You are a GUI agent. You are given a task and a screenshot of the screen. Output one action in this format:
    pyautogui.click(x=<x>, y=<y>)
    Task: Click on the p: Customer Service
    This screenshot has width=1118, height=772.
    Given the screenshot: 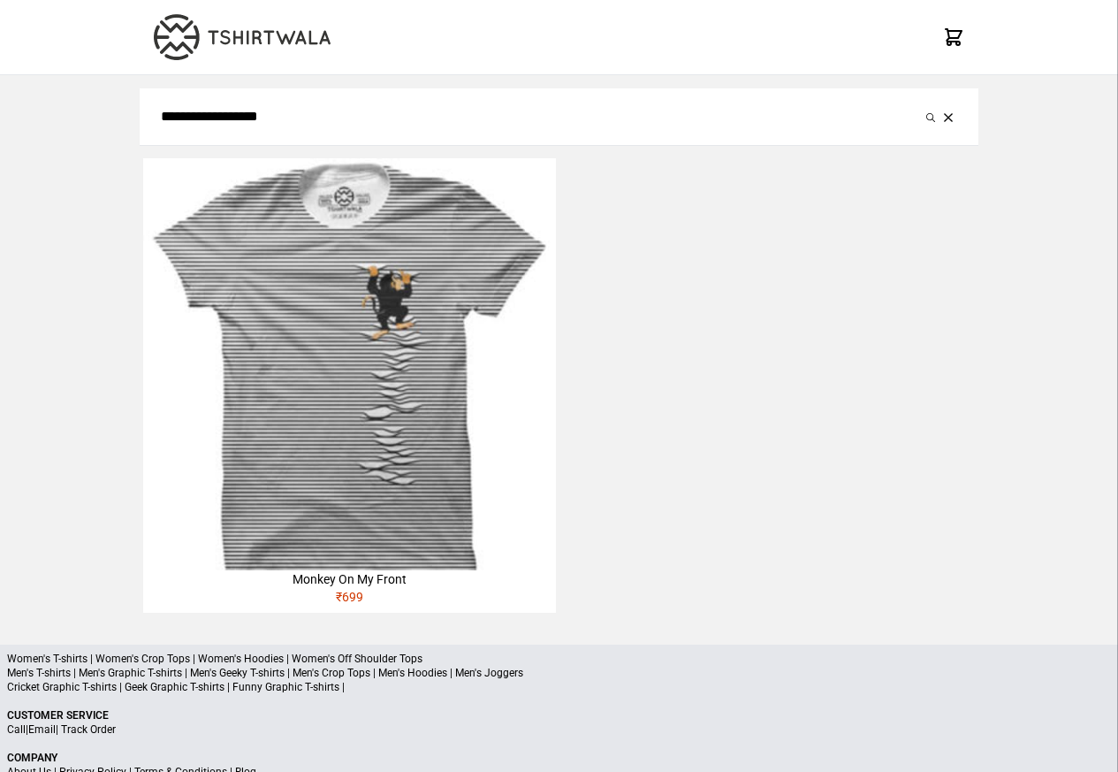 What is the action you would take?
    pyautogui.click(x=559, y=715)
    